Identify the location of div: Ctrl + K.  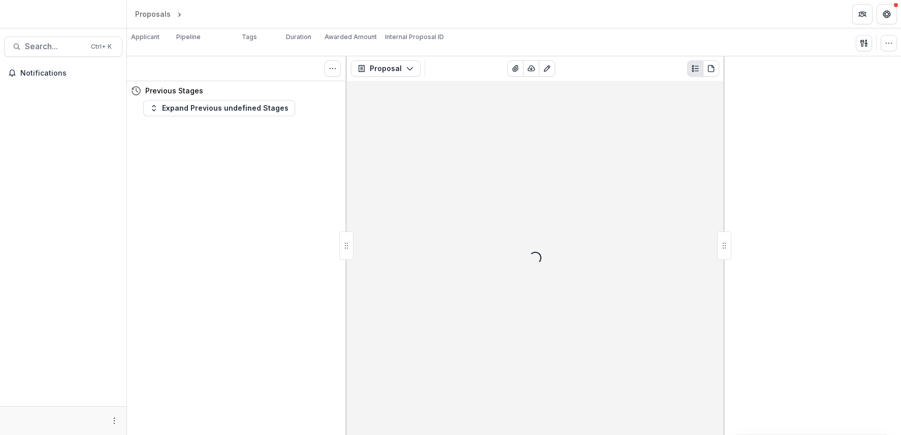
(101, 47).